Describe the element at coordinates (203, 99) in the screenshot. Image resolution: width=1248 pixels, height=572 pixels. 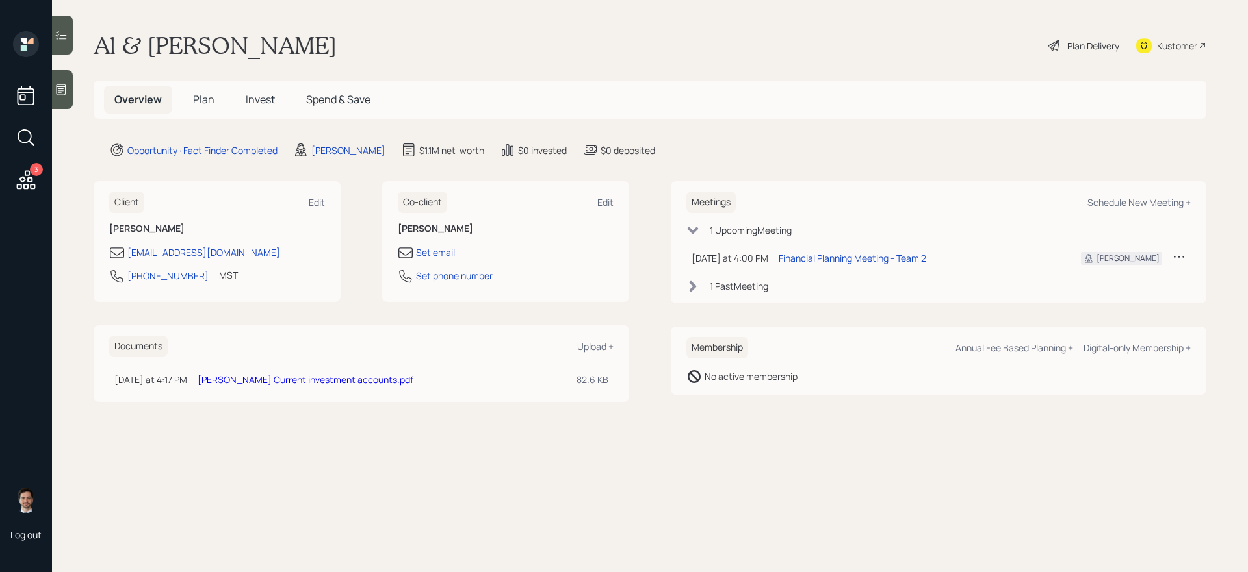
I see `span: Plan` at that location.